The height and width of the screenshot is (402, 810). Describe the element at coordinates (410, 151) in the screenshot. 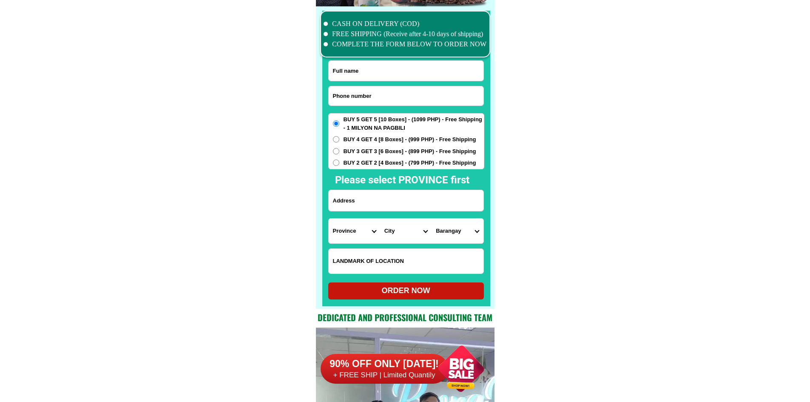

I see `span: BUY 3 GET 3 [6 Boxes] - (899 PHP) - Free Shipping` at that location.